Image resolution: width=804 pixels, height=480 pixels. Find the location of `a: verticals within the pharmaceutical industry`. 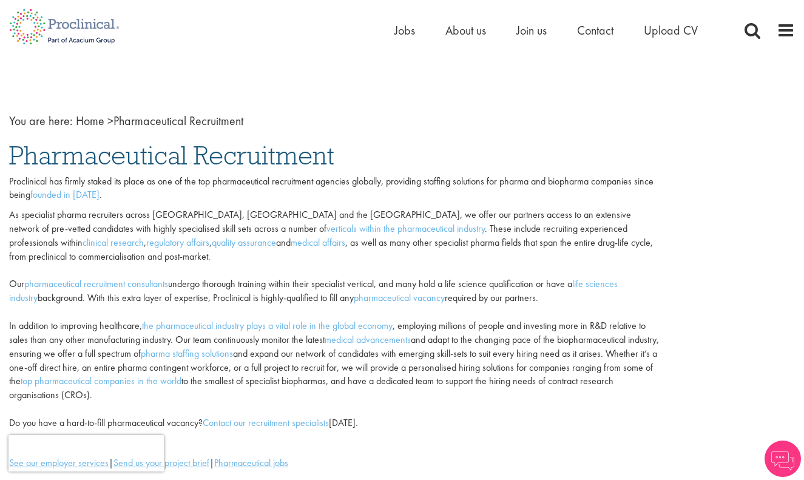

a: verticals within the pharmaceutical industry is located at coordinates (405, 228).